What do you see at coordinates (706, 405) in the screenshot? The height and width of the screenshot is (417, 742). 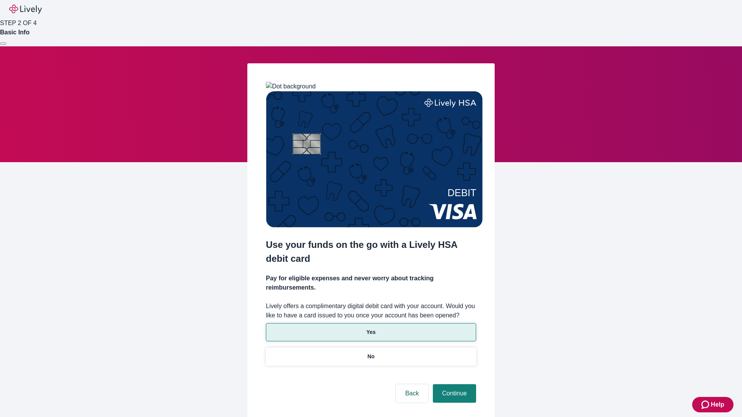 I see `svg: Zendesk support icon` at bounding box center [706, 405].